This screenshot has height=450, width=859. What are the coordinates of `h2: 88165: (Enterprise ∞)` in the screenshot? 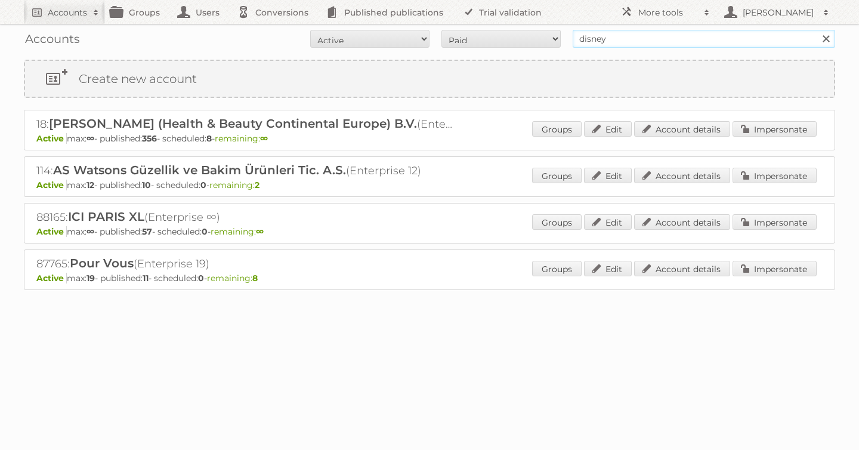 It's located at (245, 217).